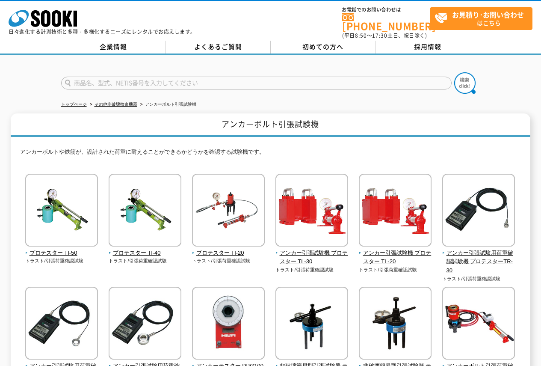  Describe the element at coordinates (395, 211) in the screenshot. I see `img: アンカー引張試験機 プロテスター TL-20` at that location.